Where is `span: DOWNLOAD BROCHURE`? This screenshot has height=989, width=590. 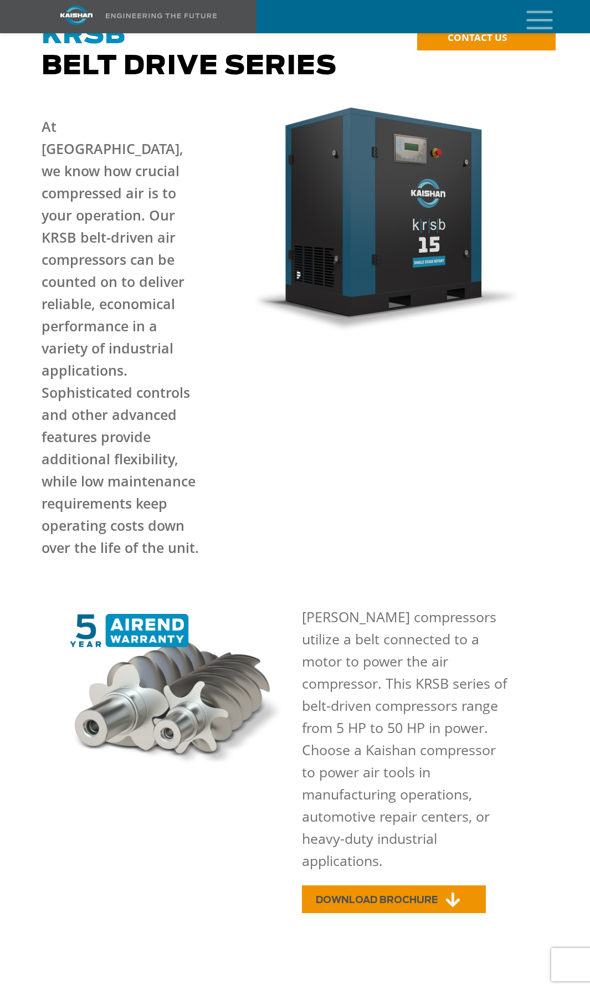
span: DOWNLOAD BROCHURE is located at coordinates (377, 900).